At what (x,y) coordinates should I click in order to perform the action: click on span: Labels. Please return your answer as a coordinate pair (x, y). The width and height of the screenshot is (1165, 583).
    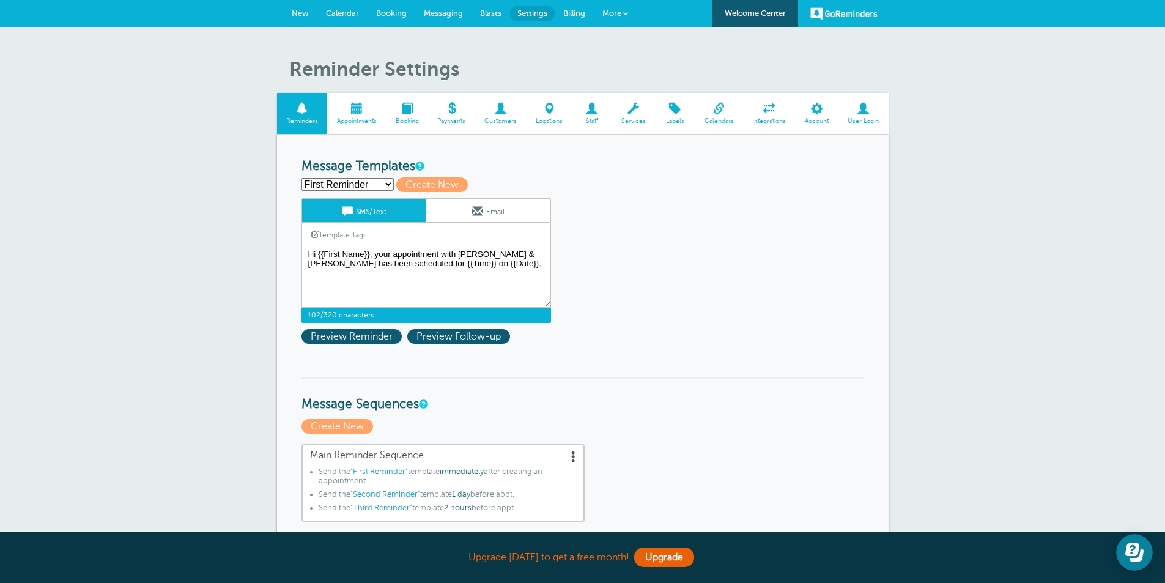
    Looking at the image, I should click on (675, 121).